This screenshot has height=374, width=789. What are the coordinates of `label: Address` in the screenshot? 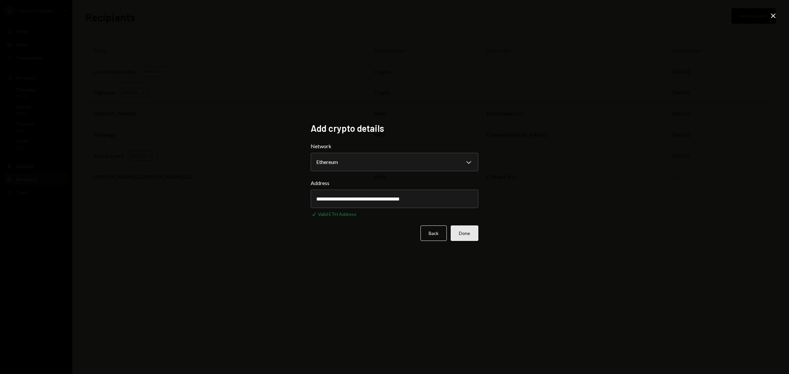 It's located at (395, 183).